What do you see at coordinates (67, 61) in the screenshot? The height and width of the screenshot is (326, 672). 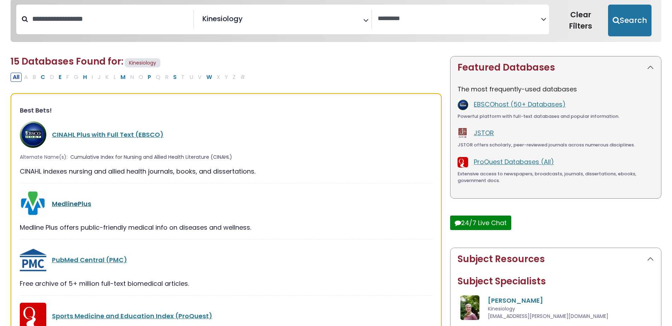 I see `span: 15 Databases Found for:` at bounding box center [67, 61].